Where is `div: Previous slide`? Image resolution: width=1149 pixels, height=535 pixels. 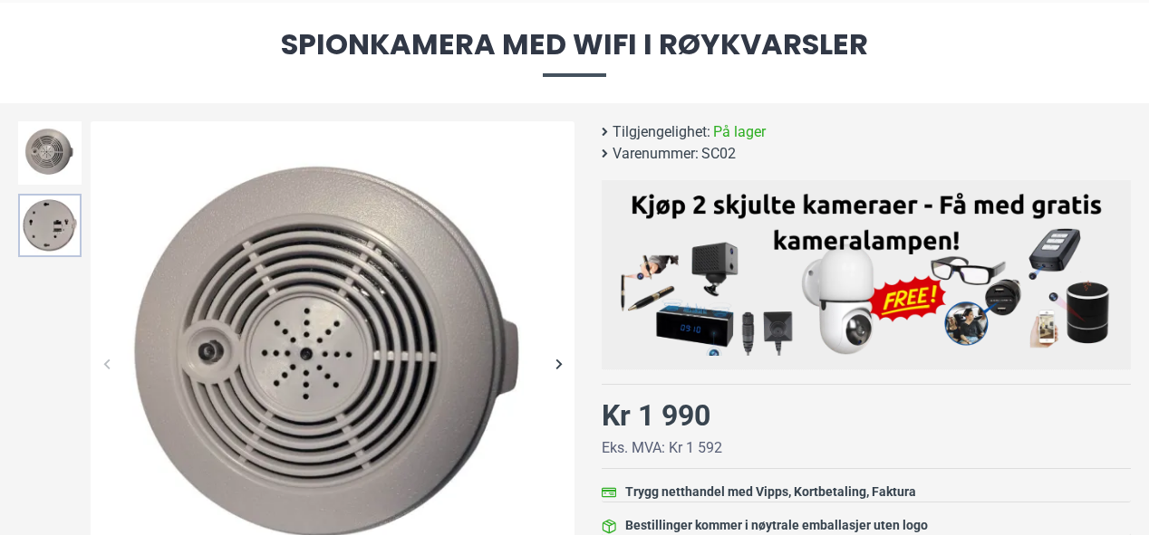 div: Previous slide is located at coordinates (106, 363).